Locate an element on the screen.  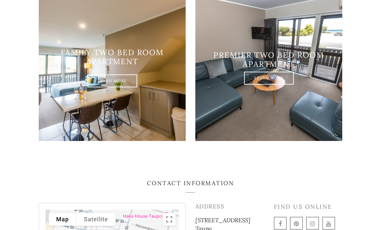
h4: Find us online is located at coordinates (308, 206).